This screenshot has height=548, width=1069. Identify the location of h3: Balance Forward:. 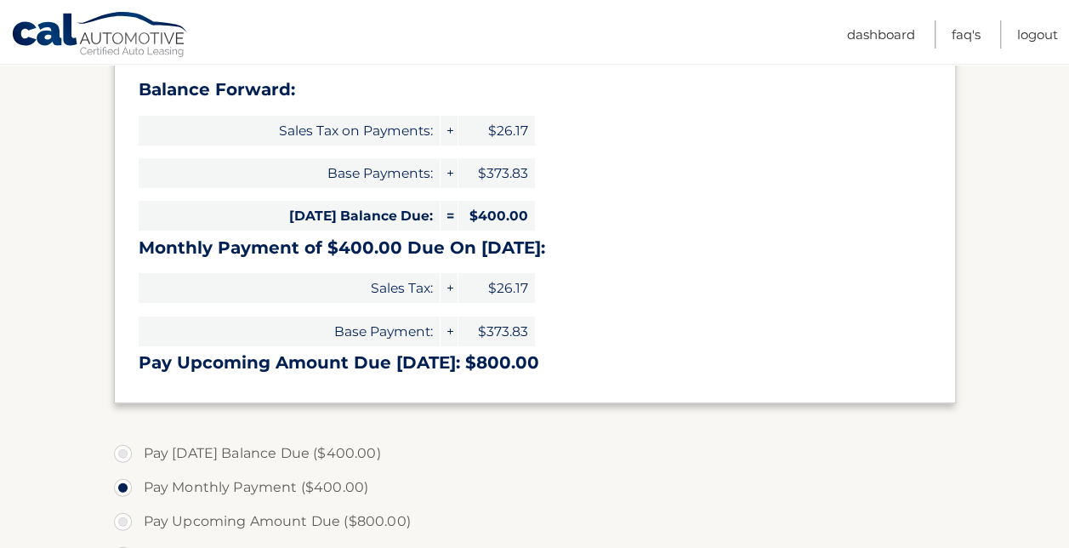
(535, 89).